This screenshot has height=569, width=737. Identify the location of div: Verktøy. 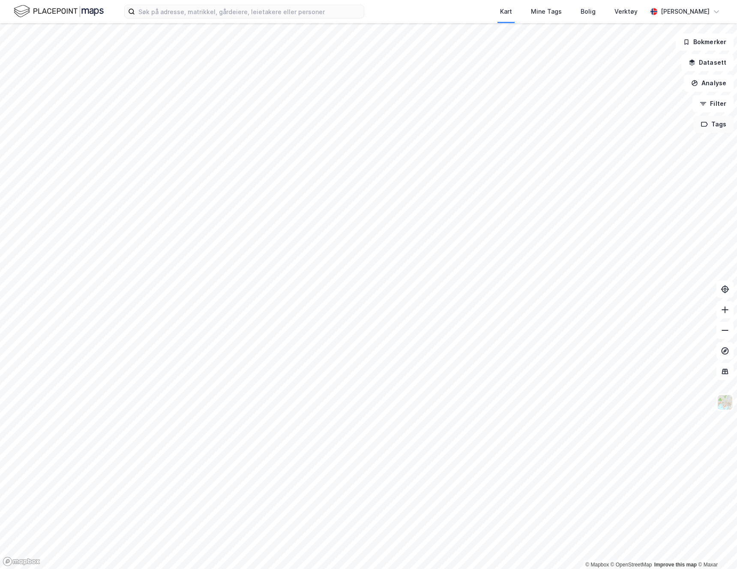
(626, 12).